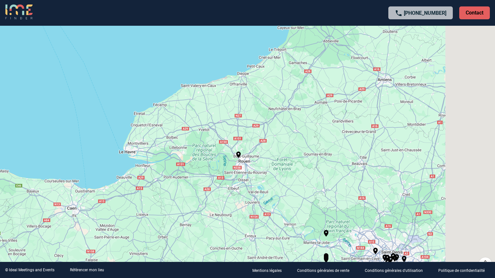 Image resolution: width=495 pixels, height=278 pixels. What do you see at coordinates (464, 270) in the screenshot?
I see `a: Politique de confidentialité` at bounding box center [464, 270].